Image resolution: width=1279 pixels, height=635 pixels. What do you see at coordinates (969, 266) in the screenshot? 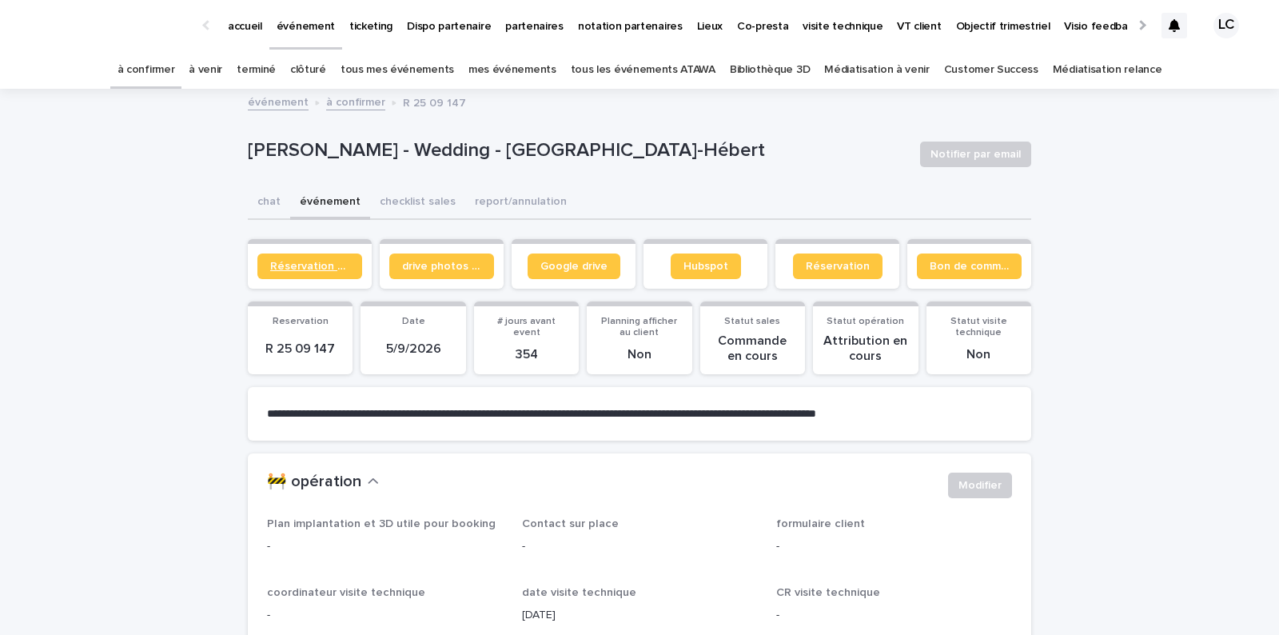
I see `span: Bon de commande` at bounding box center [969, 266].